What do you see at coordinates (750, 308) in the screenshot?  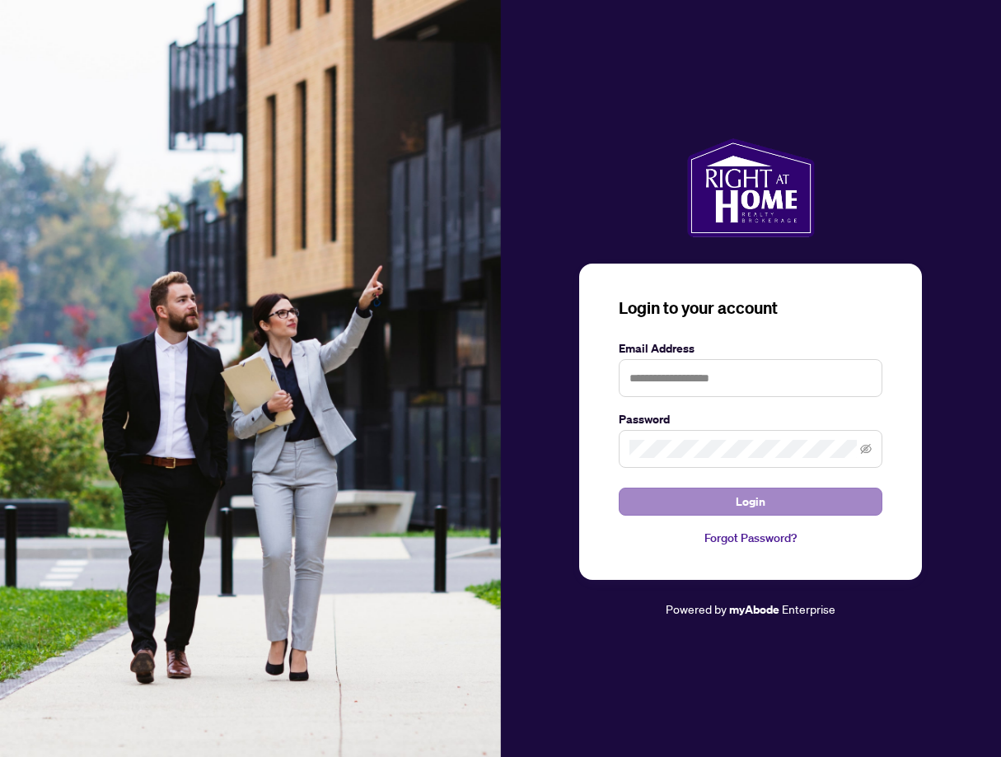 I see `h3: Login to your account` at bounding box center [750, 308].